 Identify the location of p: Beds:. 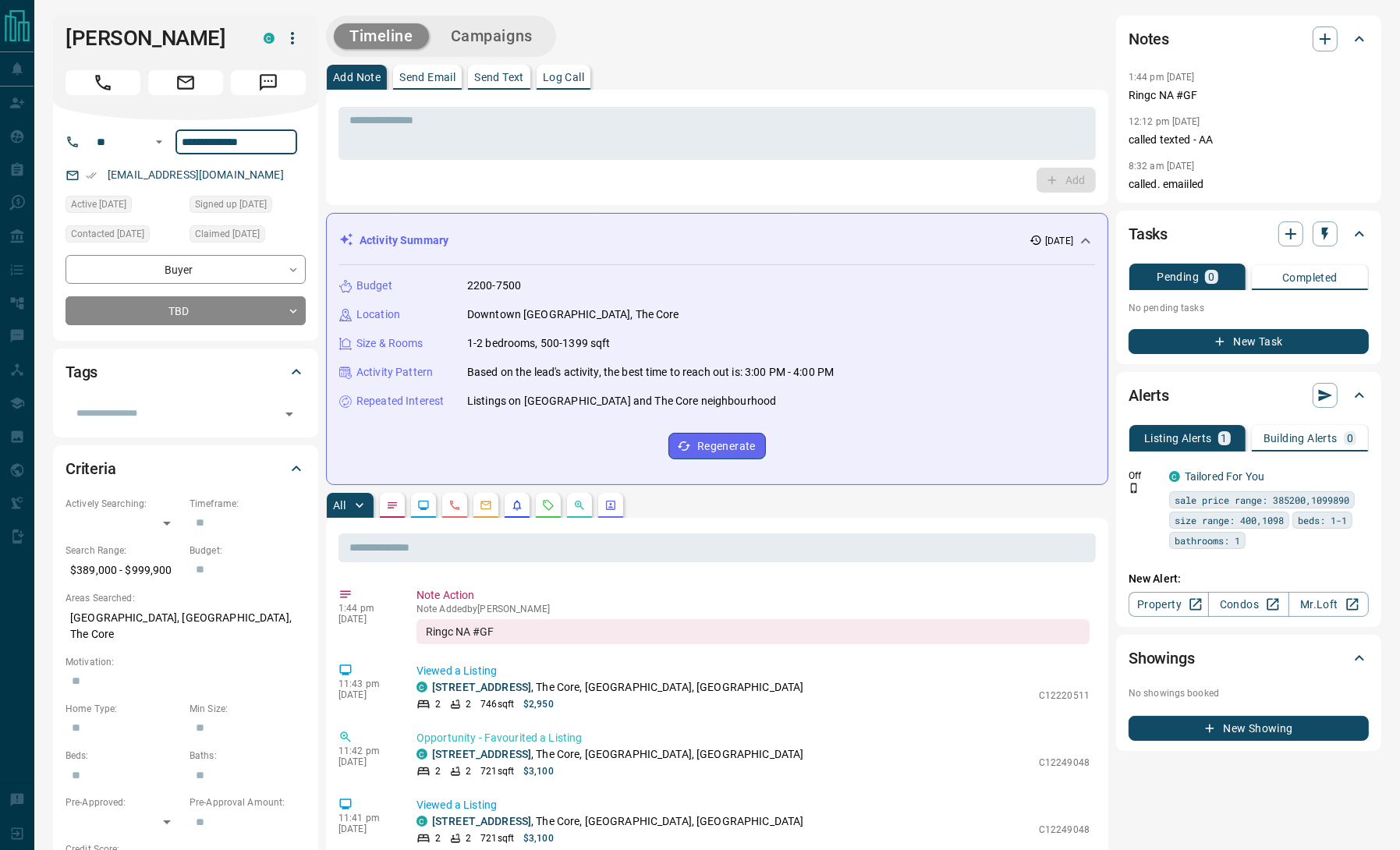
(123, 756).